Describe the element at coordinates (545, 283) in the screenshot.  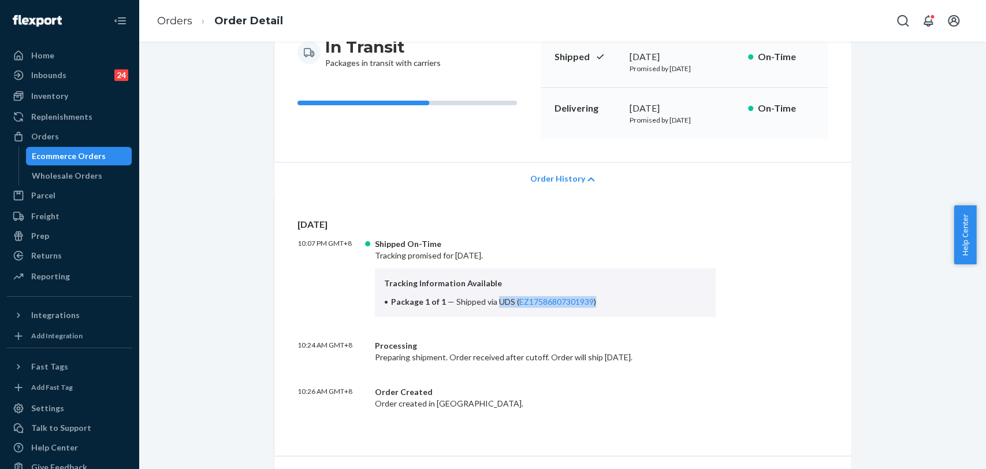
I see `p: Tracking Information Available` at that location.